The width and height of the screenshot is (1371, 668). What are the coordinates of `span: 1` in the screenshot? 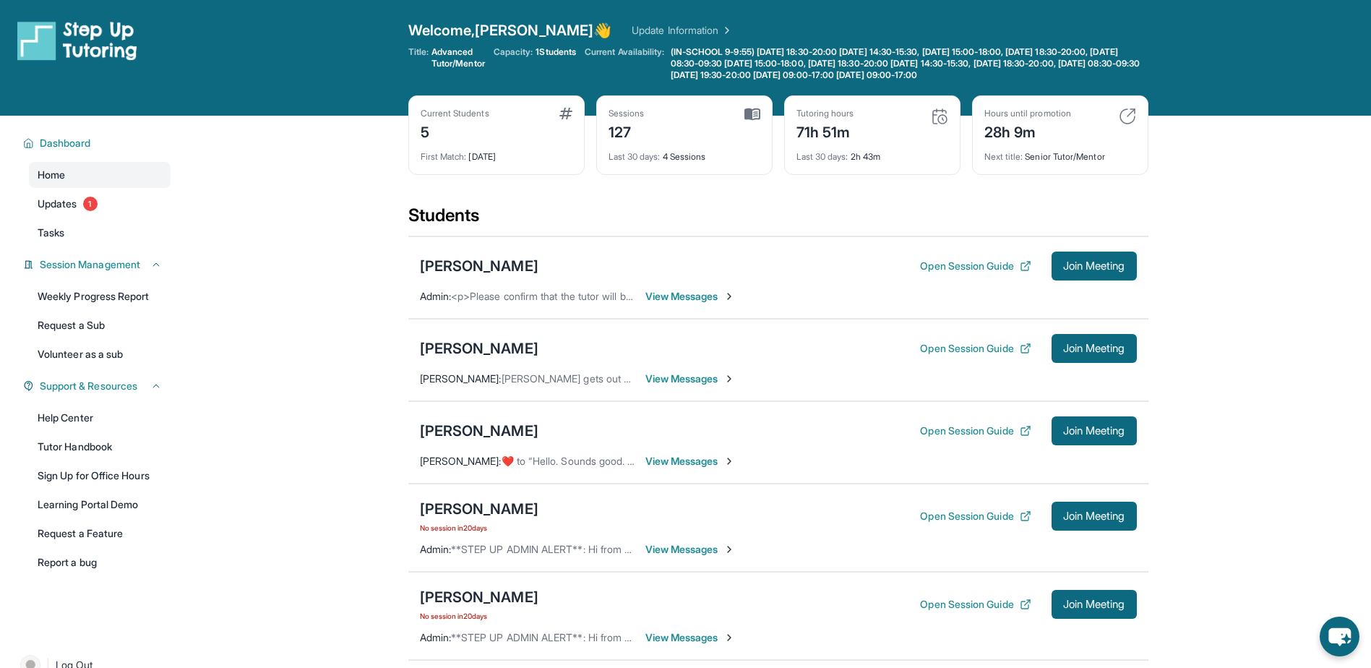 It's located at (90, 204).